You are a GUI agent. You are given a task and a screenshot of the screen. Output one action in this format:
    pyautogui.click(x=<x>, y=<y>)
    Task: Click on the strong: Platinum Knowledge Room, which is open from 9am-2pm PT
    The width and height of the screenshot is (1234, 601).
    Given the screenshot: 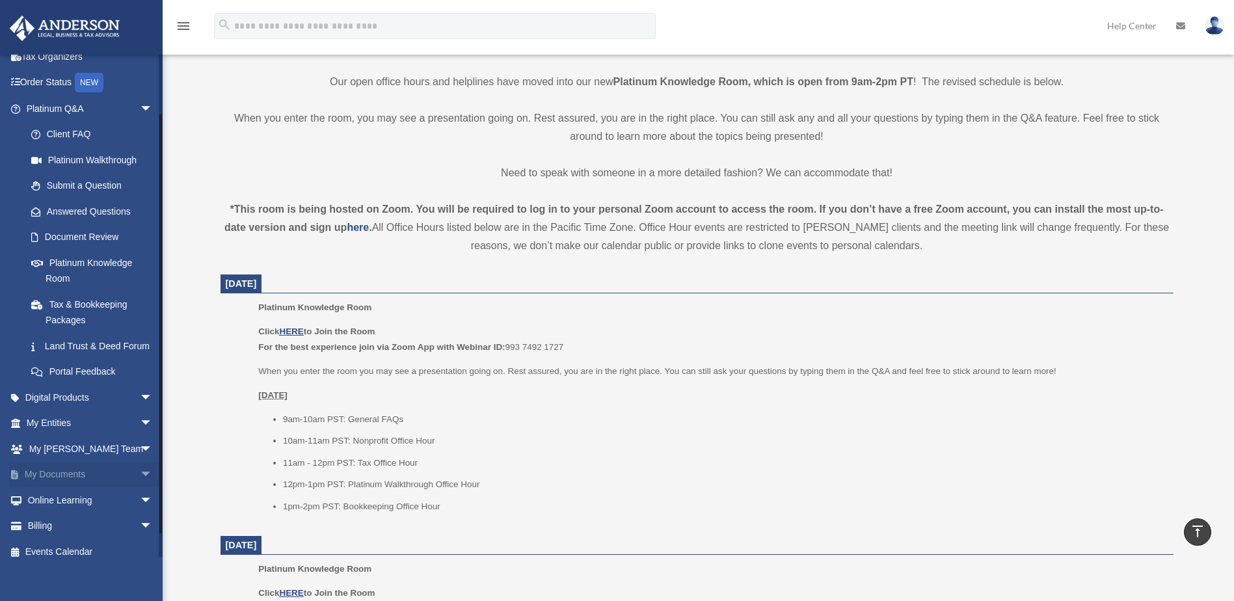 What is the action you would take?
    pyautogui.click(x=763, y=81)
    